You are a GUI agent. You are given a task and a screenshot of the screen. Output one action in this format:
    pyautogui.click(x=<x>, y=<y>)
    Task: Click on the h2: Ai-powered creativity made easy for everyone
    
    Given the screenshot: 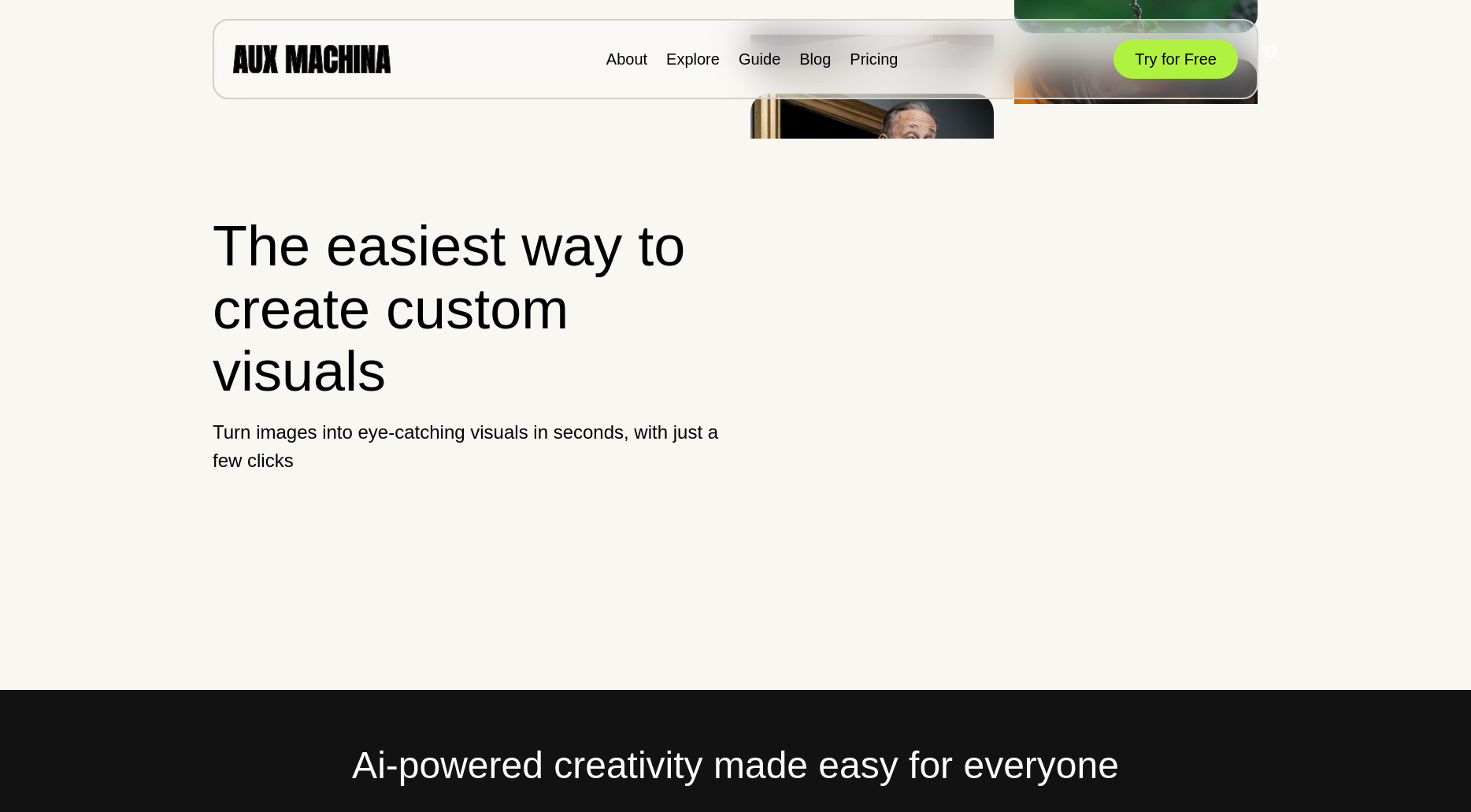 What is the action you would take?
    pyautogui.click(x=736, y=765)
    